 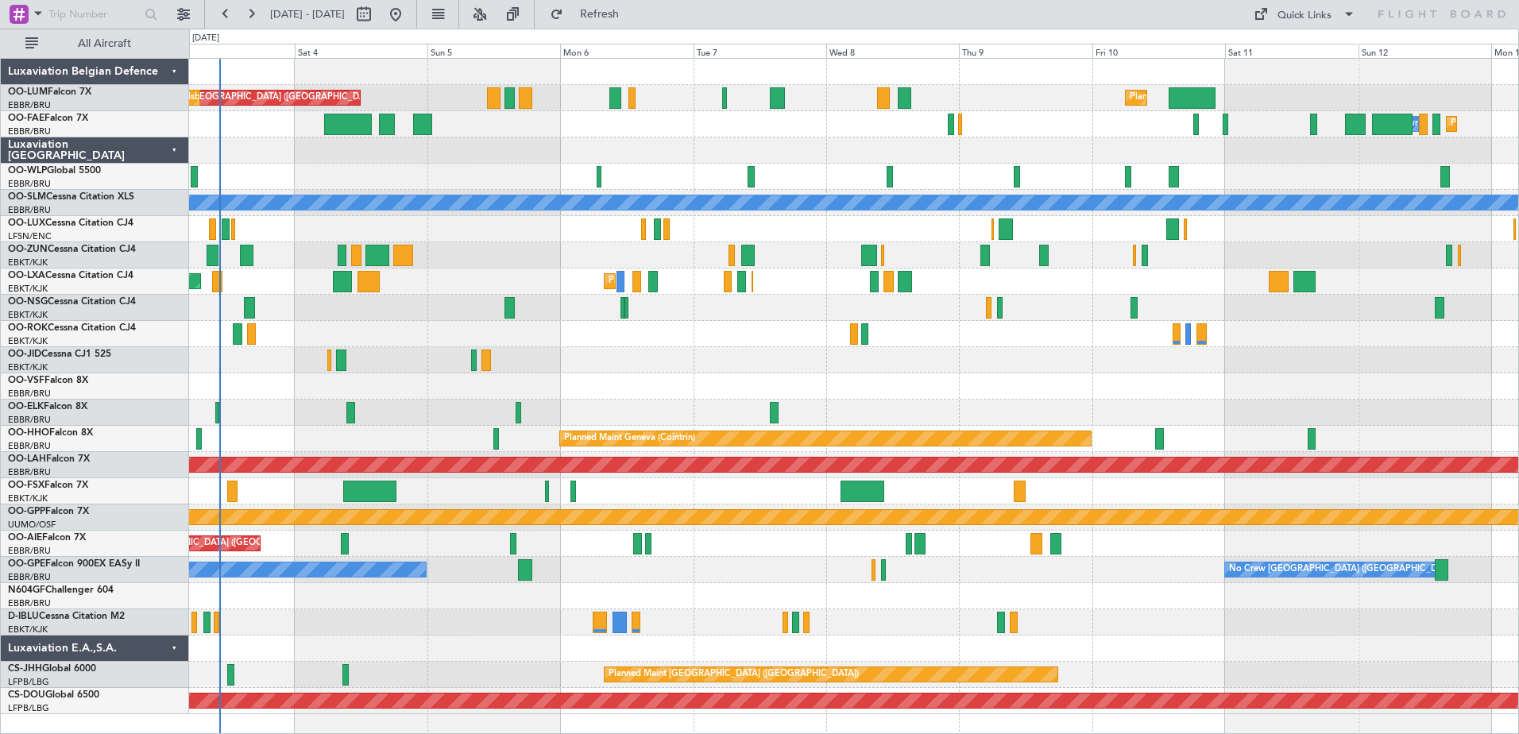 I want to click on span: OO-NSG, so click(x=28, y=302).